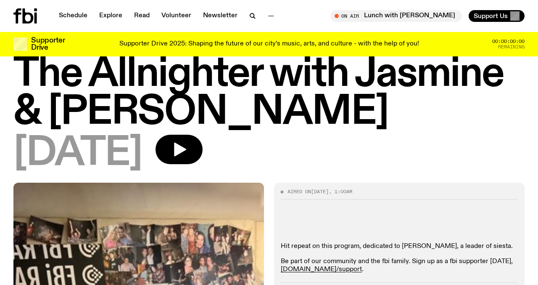 The image size is (538, 285). I want to click on a: Volunteer, so click(176, 16).